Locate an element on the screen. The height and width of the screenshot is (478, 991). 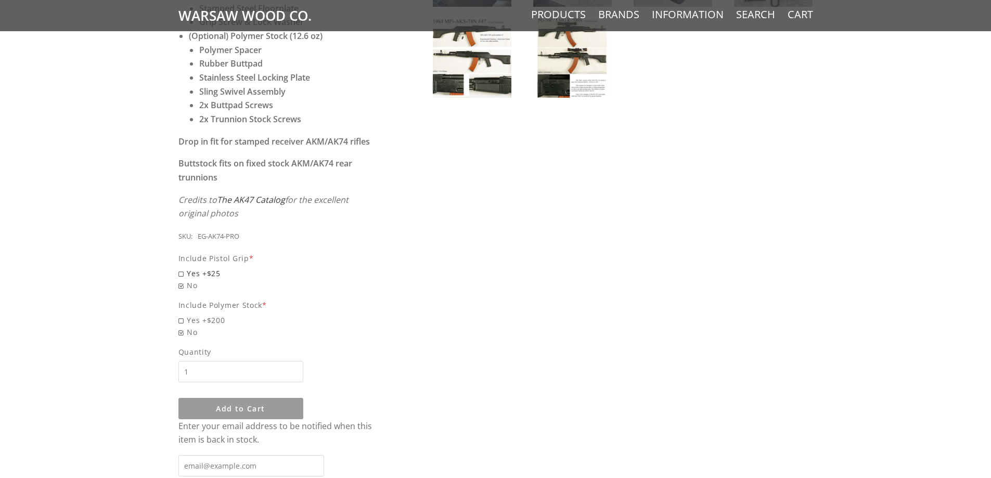
strong: Polymer Spacer is located at coordinates (231, 50).